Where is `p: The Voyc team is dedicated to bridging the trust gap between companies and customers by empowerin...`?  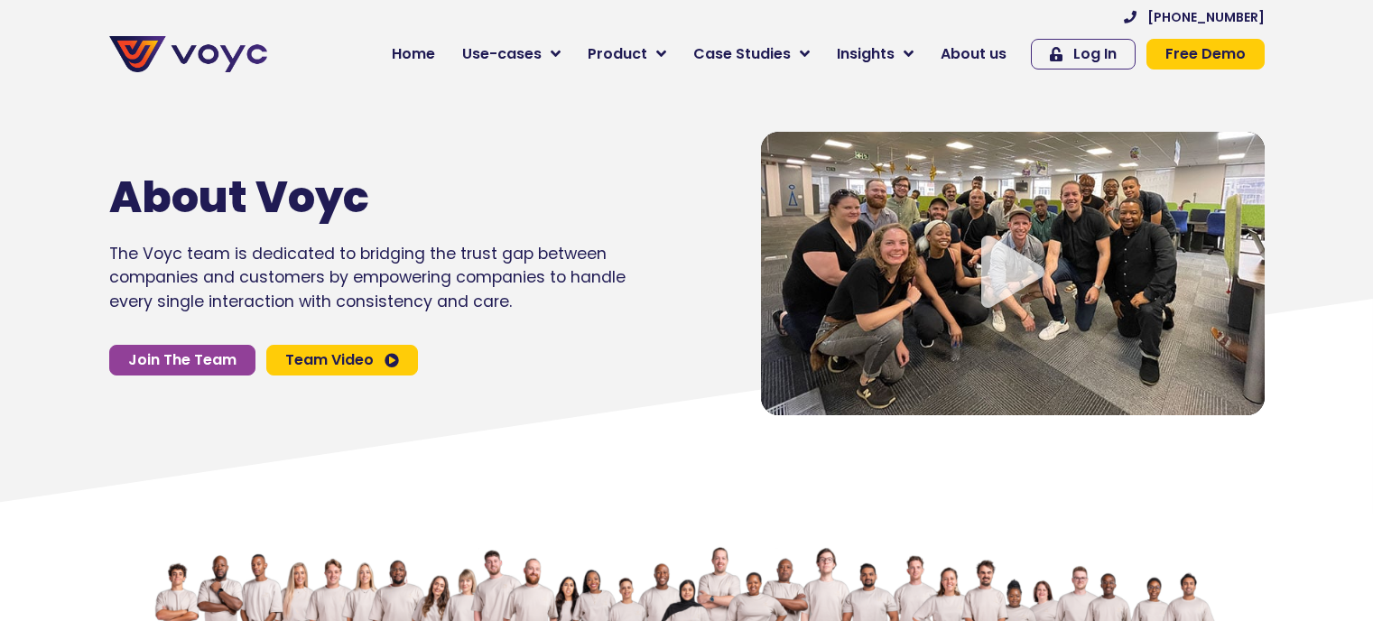
p: The Voyc team is dedicated to bridging the trust gap between companies and customers by empowerin... is located at coordinates (367, 277).